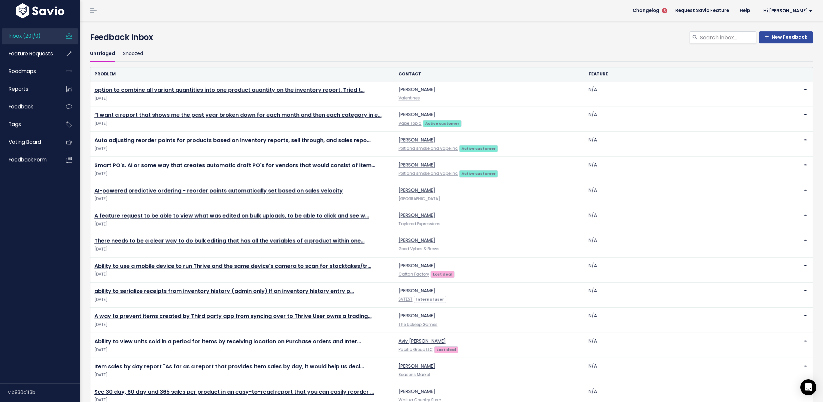 The width and height of the screenshot is (823, 402). What do you see at coordinates (28, 159) in the screenshot?
I see `span: Feedback form` at bounding box center [28, 159].